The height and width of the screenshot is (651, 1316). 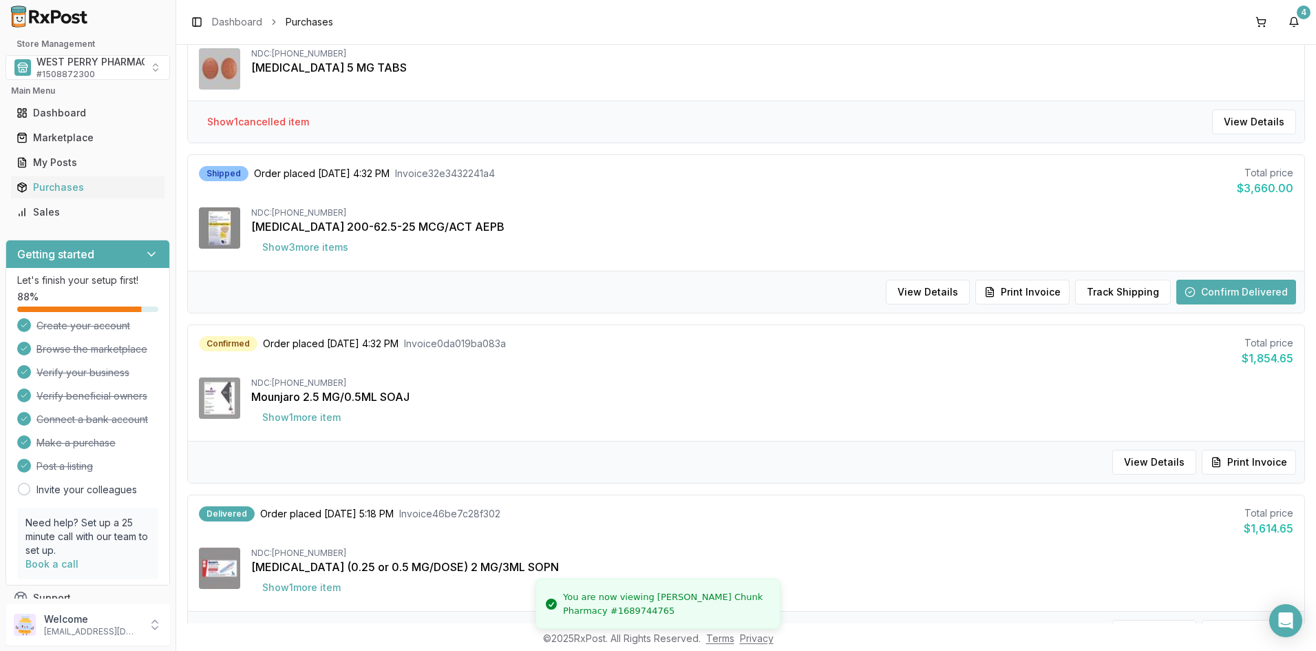 What do you see at coordinates (65, 74) in the screenshot?
I see `span: # 1508872300` at bounding box center [65, 74].